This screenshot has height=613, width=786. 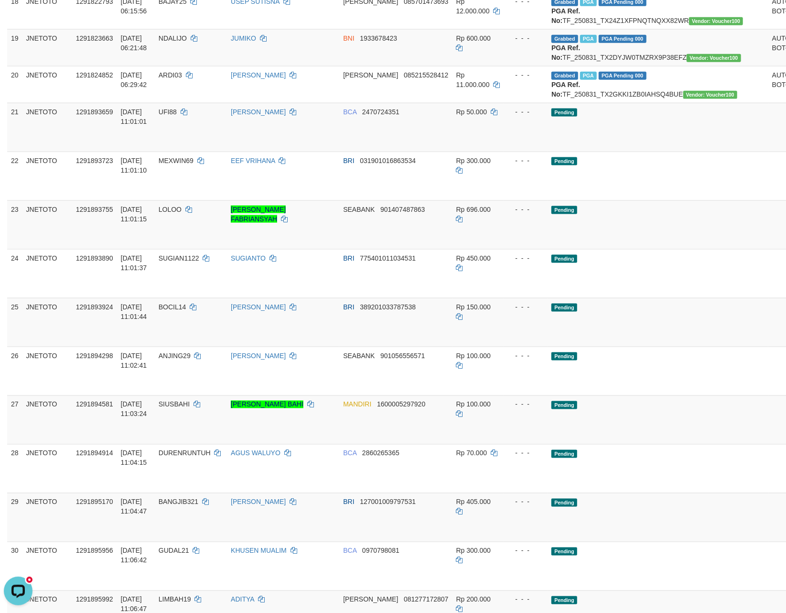 What do you see at coordinates (248, 258) in the screenshot?
I see `a: SUGIANTO` at bounding box center [248, 258].